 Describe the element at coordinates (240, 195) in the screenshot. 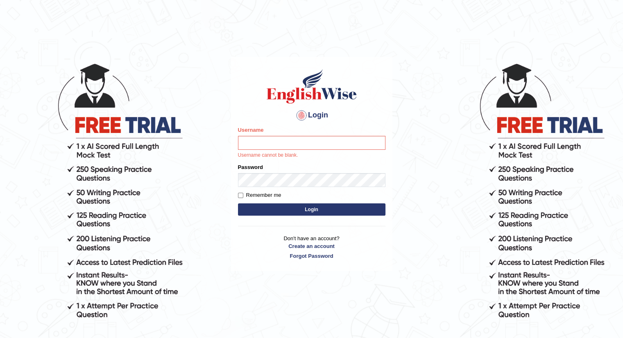

I see `input: Remember me` at that location.